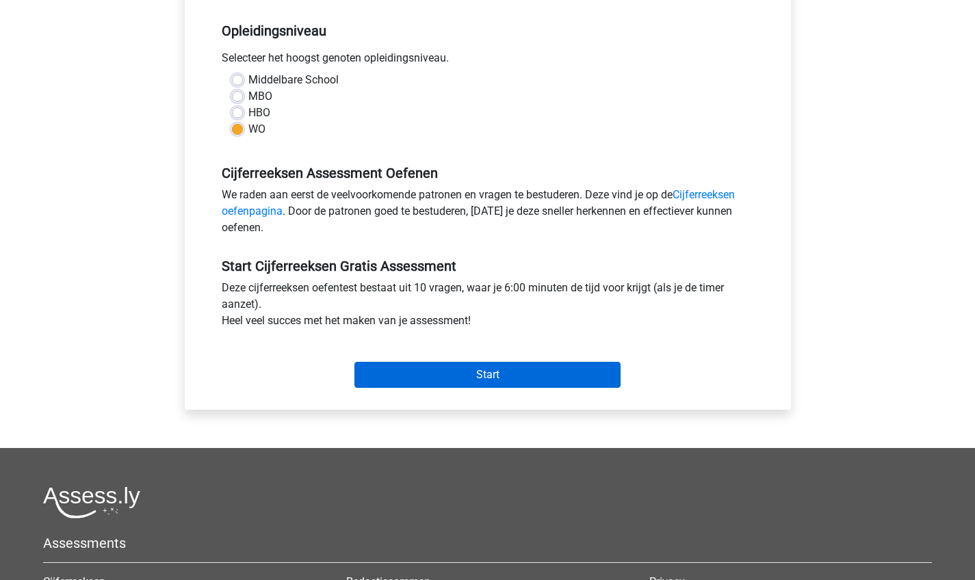  I want to click on label: HBO, so click(259, 113).